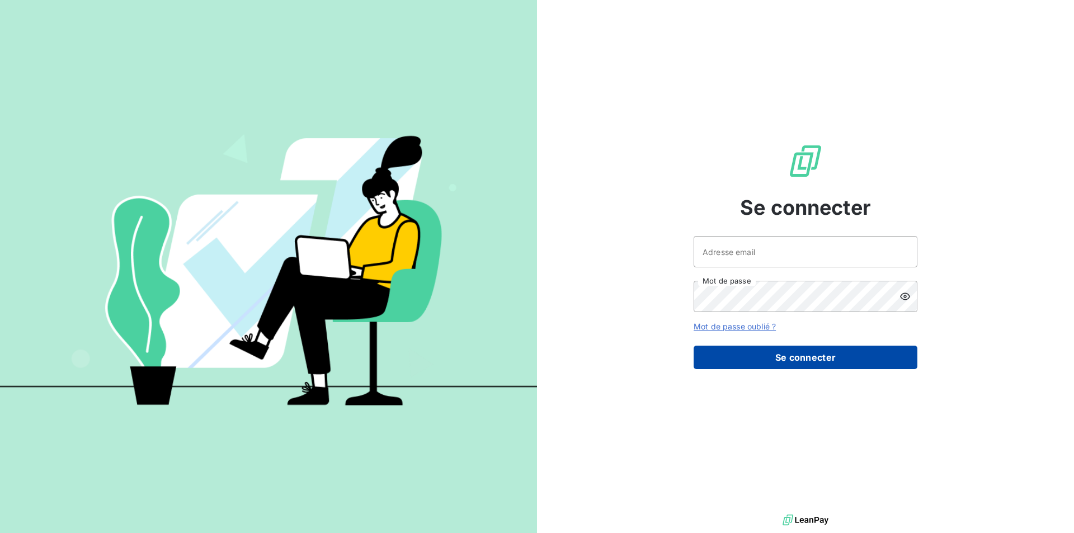 Image resolution: width=1074 pixels, height=533 pixels. What do you see at coordinates (806, 520) in the screenshot?
I see `img: logo` at bounding box center [806, 520].